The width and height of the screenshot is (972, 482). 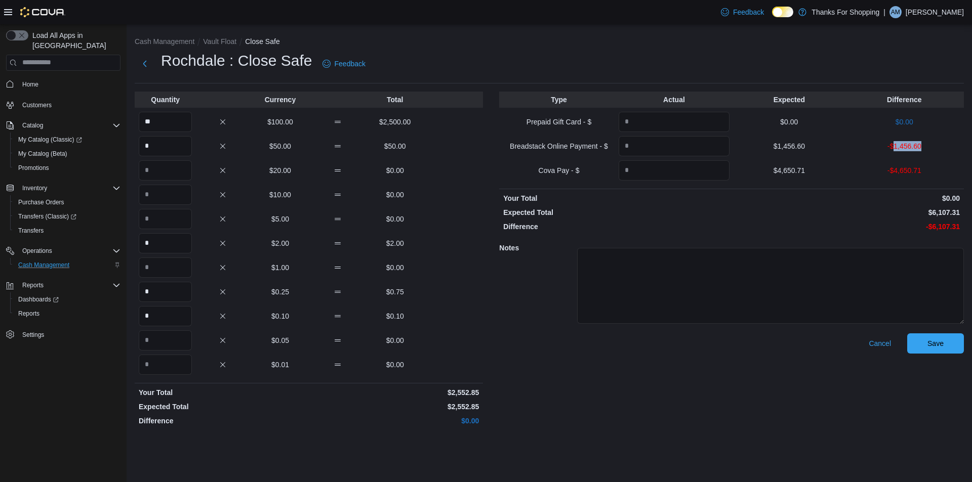 I want to click on button: Inventory, so click(x=63, y=188).